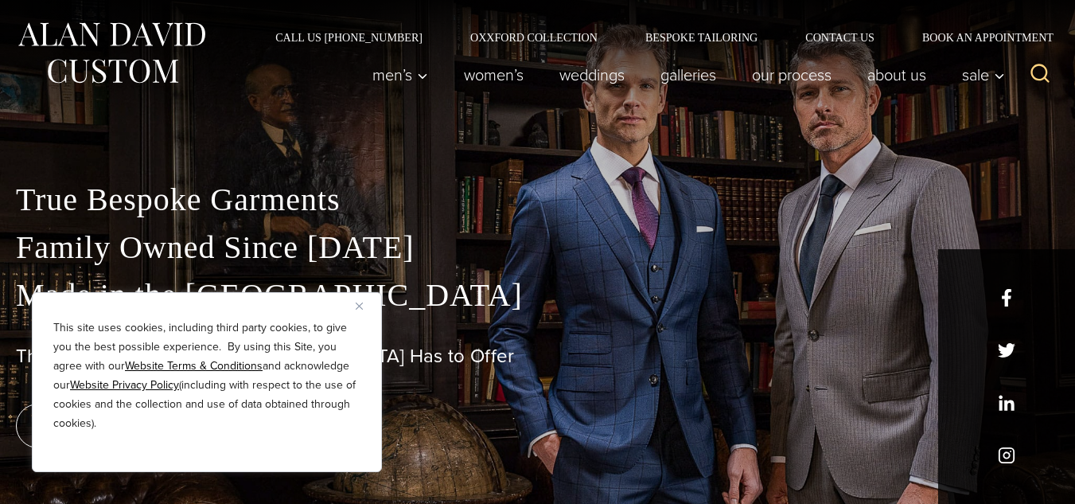  I want to click on a: About Us, so click(897, 75).